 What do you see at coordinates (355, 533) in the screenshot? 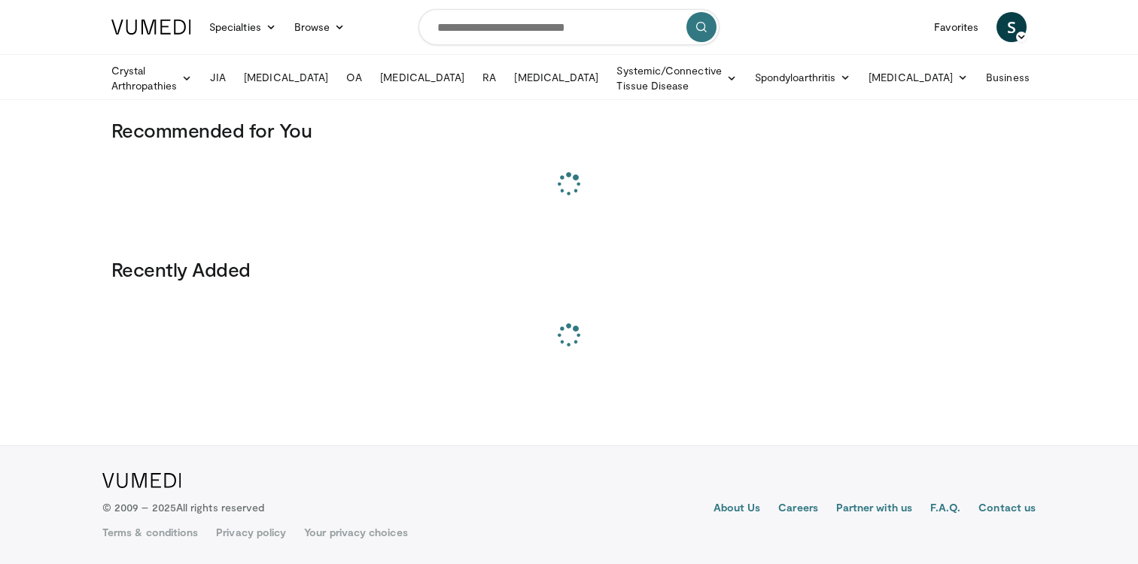
I see `a: Your privacy choices` at bounding box center [355, 533].